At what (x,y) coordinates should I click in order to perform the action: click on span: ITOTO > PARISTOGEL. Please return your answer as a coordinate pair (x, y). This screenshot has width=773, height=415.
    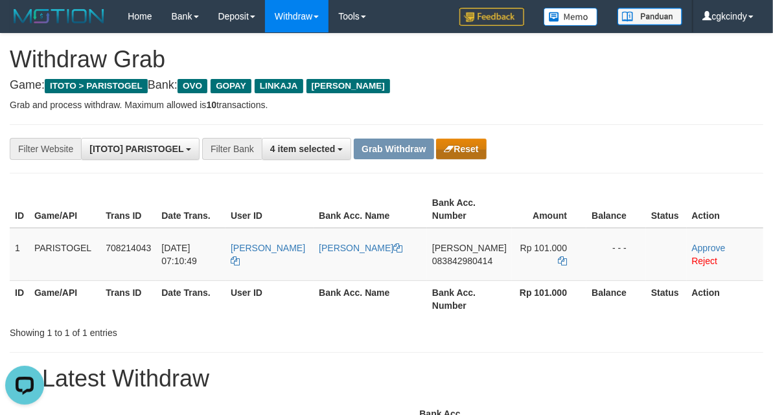
    Looking at the image, I should click on (96, 86).